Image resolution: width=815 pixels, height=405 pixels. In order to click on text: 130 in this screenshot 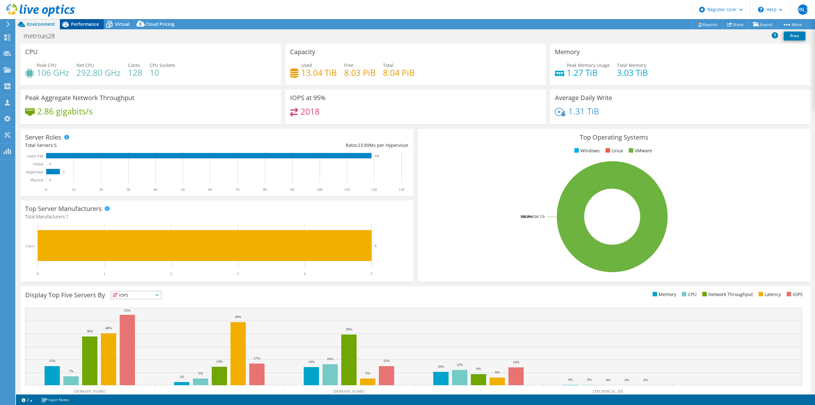, I will do `click(402, 190)`.